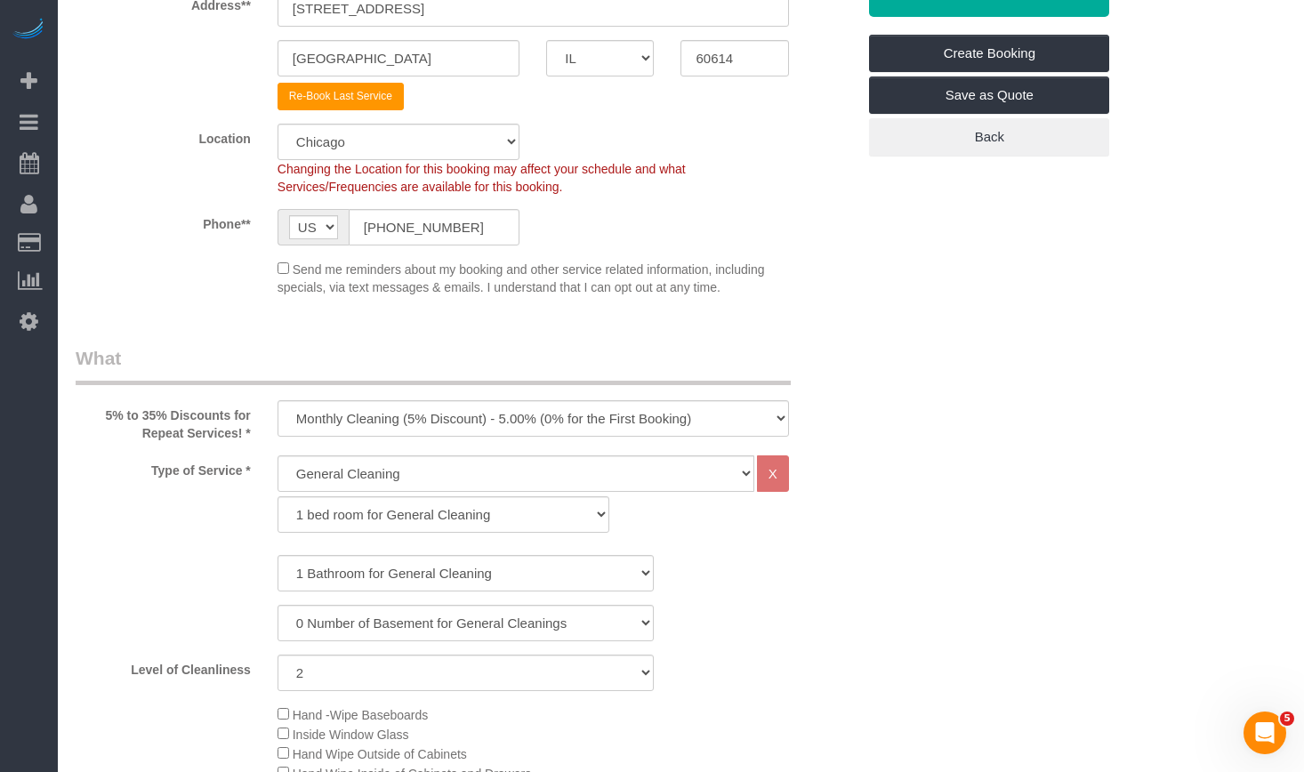  I want to click on a: Automaid Logo, so click(28, 30).